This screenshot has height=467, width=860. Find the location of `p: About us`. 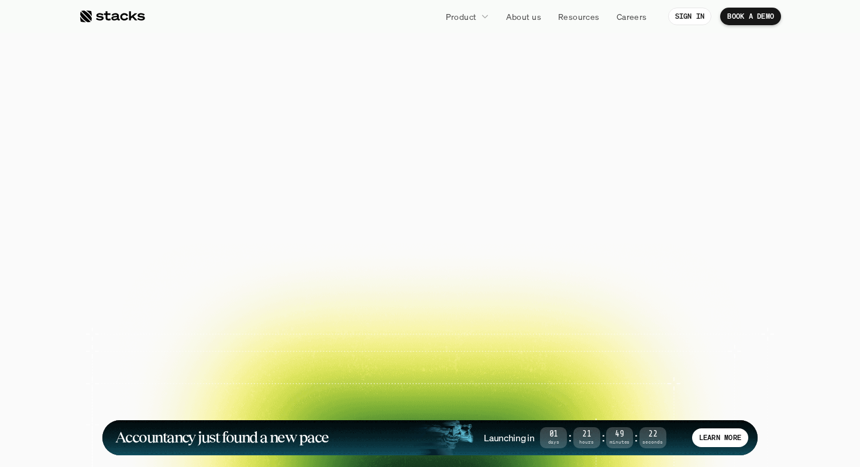

p: About us is located at coordinates (523, 16).